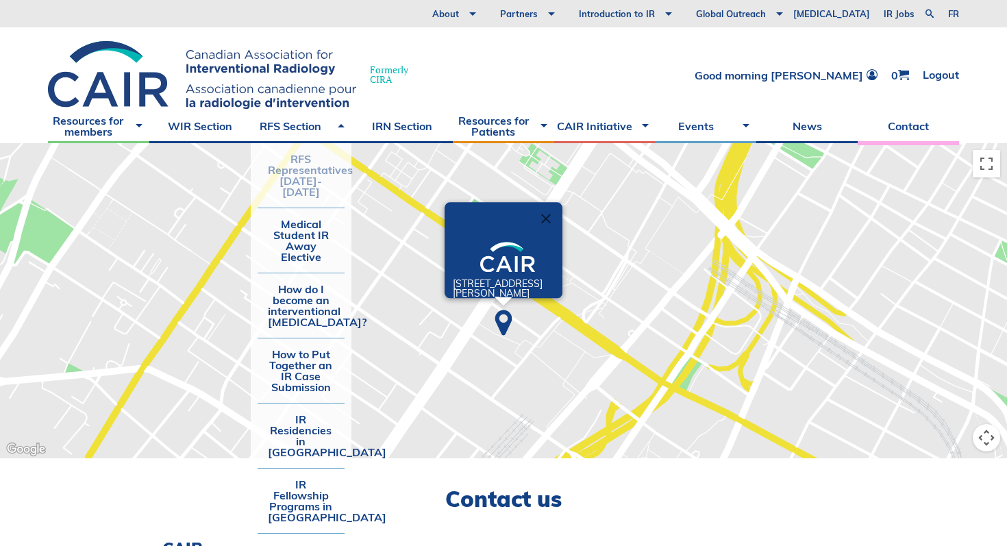  I want to click on a: Open this area in Google Maps (opens a new window), so click(26, 450).